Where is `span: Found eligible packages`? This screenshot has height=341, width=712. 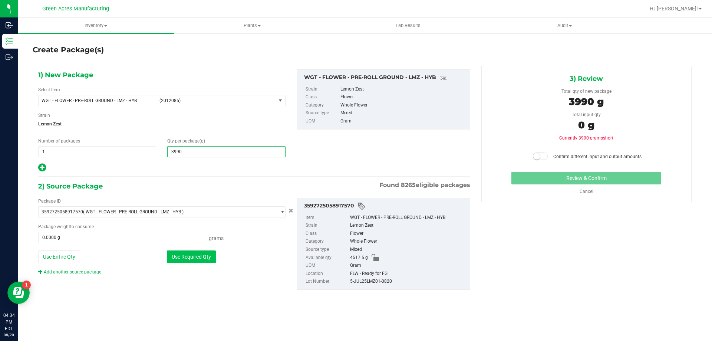 span: Found eligible packages is located at coordinates (425, 185).